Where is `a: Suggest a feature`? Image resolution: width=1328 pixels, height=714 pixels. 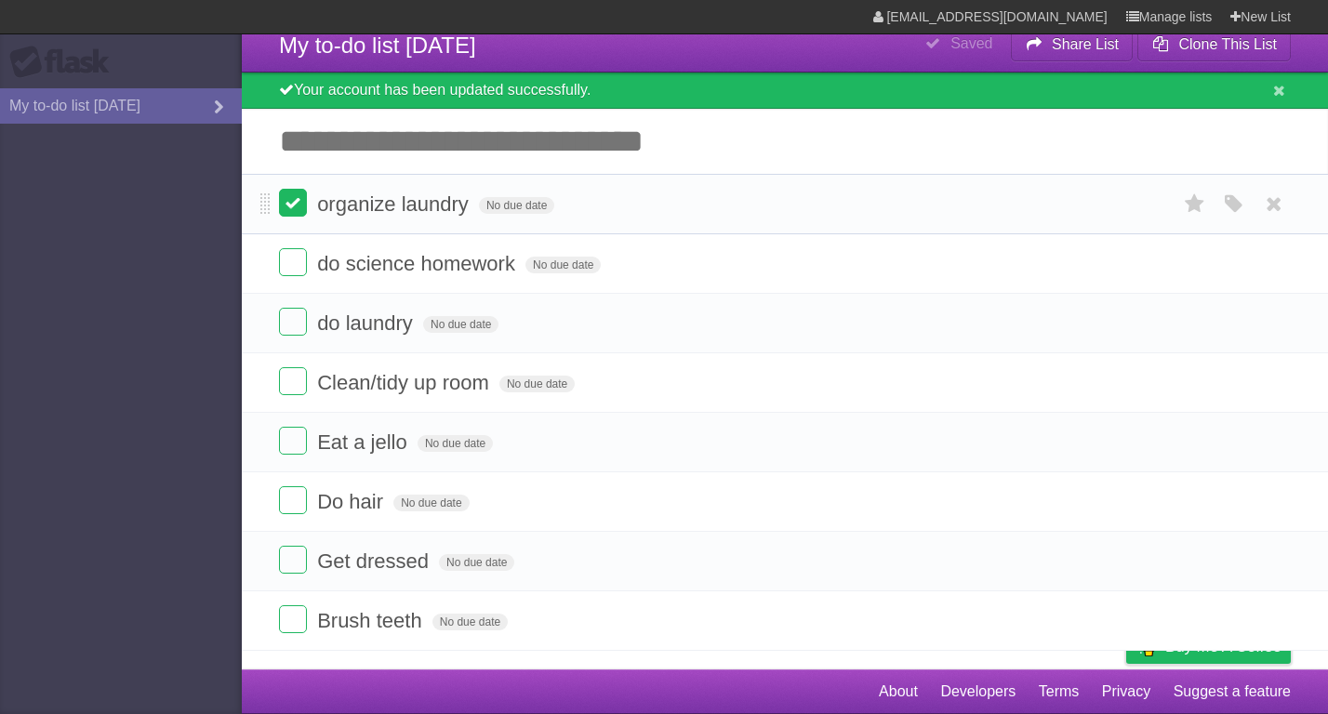
a: Suggest a feature is located at coordinates (1232, 692).